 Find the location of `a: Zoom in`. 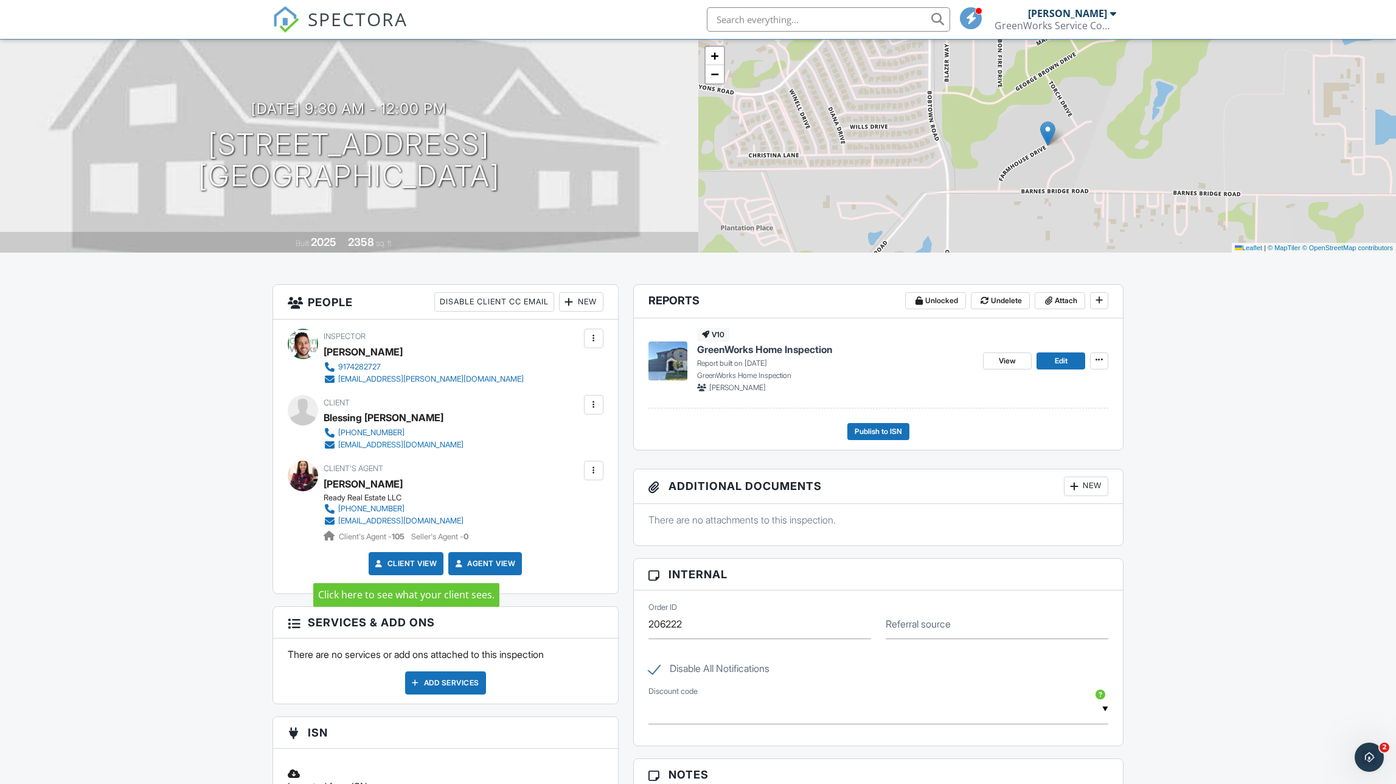

a: Zoom in is located at coordinates (715, 56).